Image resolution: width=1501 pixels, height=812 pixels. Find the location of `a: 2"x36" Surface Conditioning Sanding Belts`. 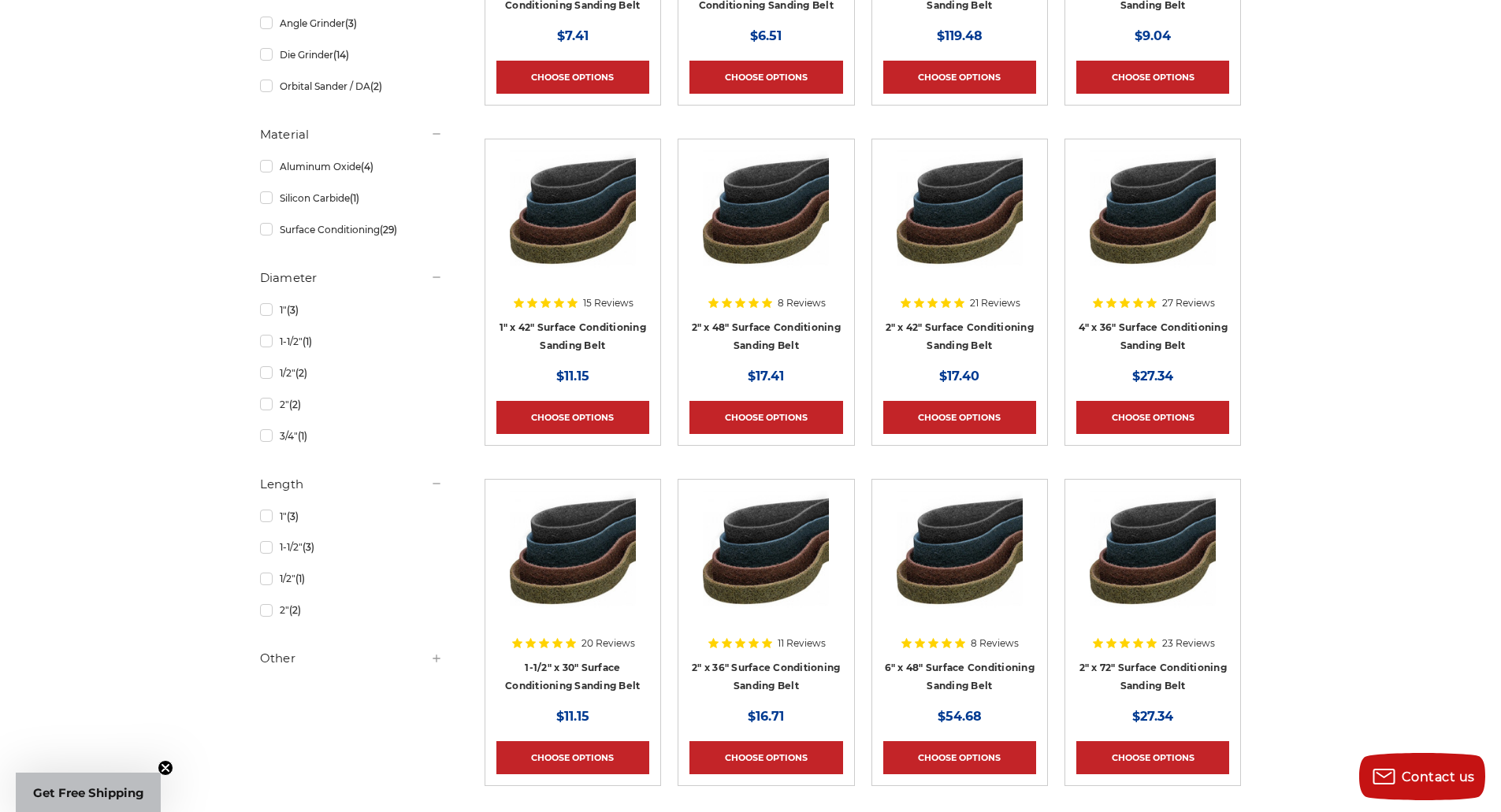

a: 2"x36" Surface Conditioning Sanding Belts is located at coordinates (766, 567).